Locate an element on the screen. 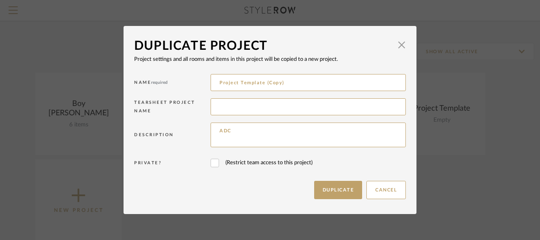  div: Tearsheet Project Name is located at coordinates (172, 108).